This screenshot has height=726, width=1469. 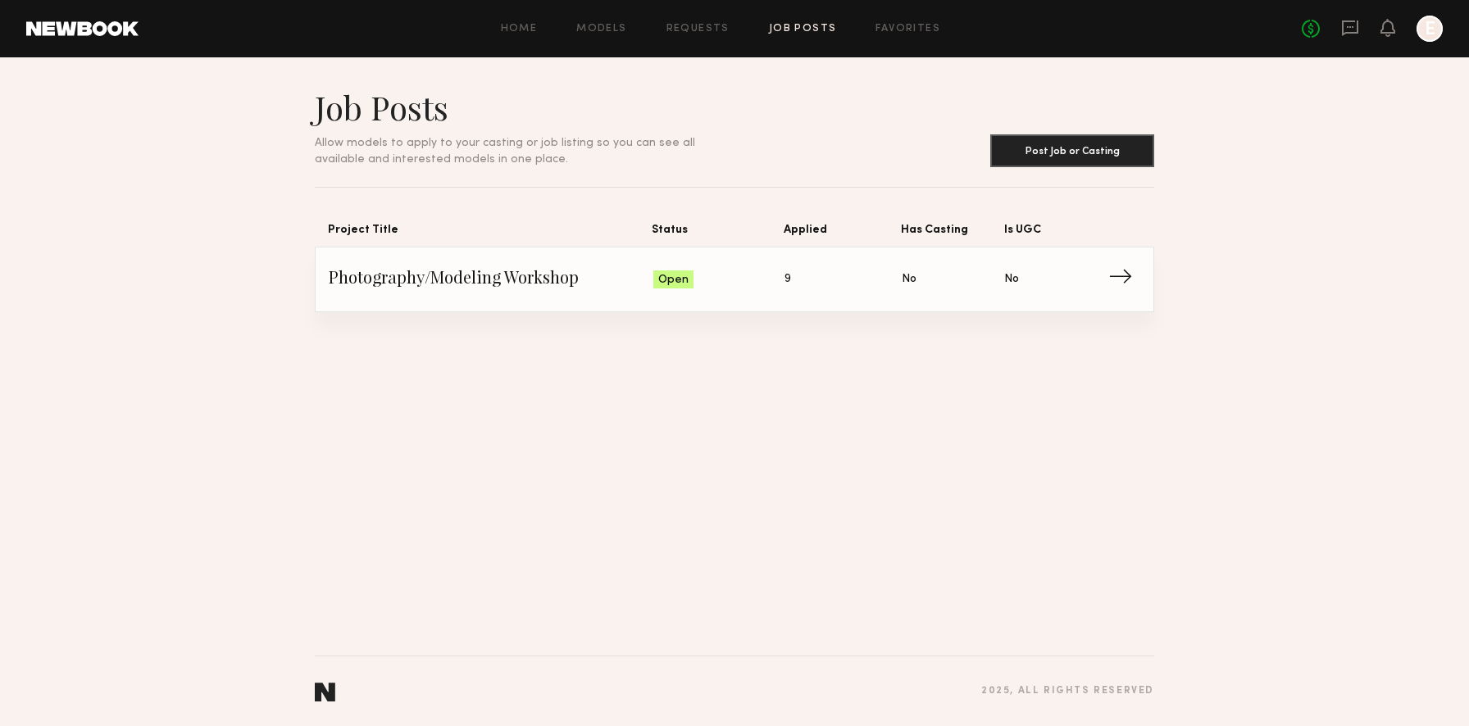 What do you see at coordinates (735, 280) in the screenshot?
I see `a: Photography/Modeling WorkshopOpen9NoNo→` at bounding box center [735, 280].